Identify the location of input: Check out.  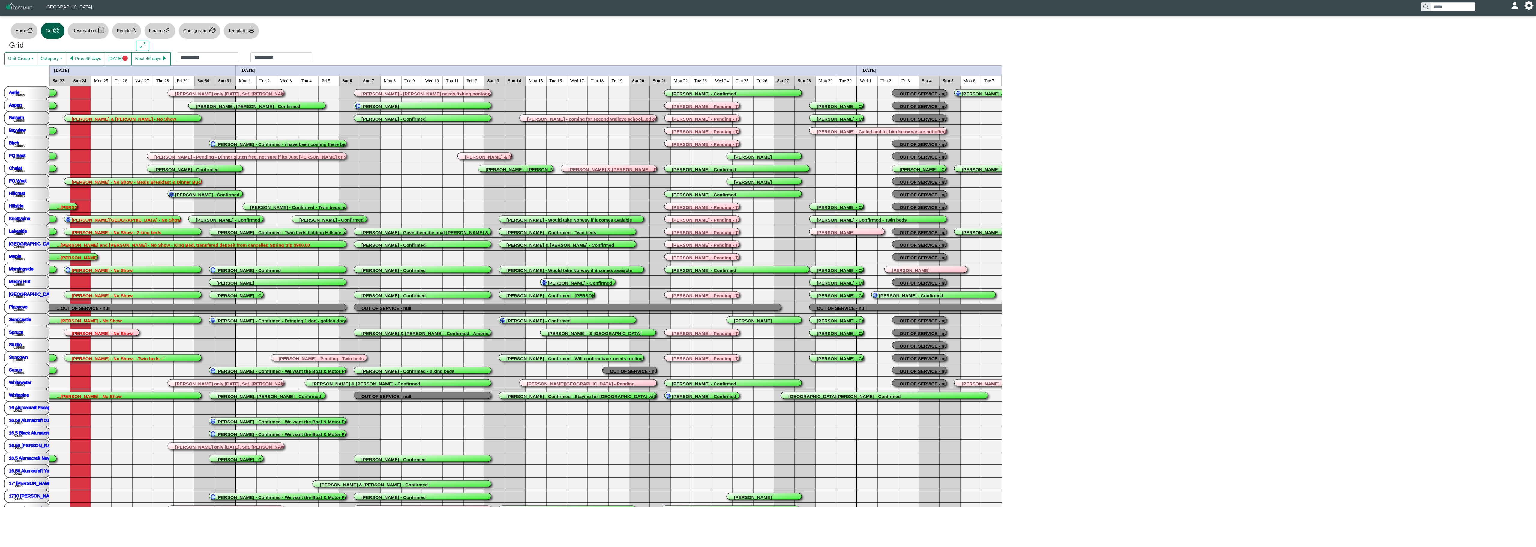
(281, 57).